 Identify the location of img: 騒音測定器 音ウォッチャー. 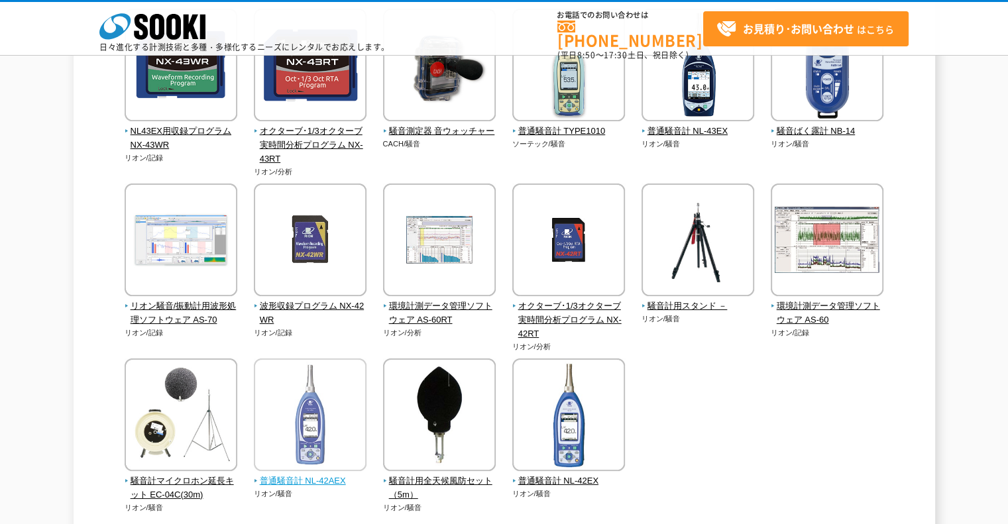
(440, 66).